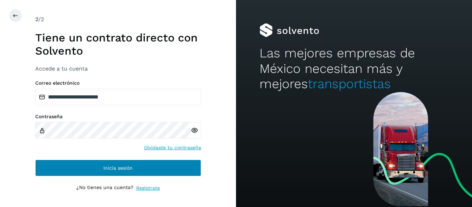  What do you see at coordinates (118, 116) in the screenshot?
I see `label: Contraseña` at bounding box center [118, 116].